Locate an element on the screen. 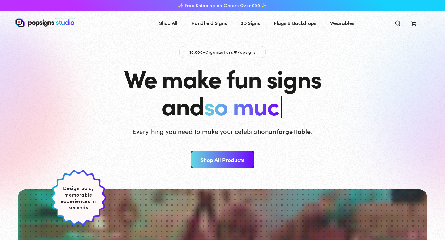  img: Popsigns Studio is located at coordinates (45, 23).